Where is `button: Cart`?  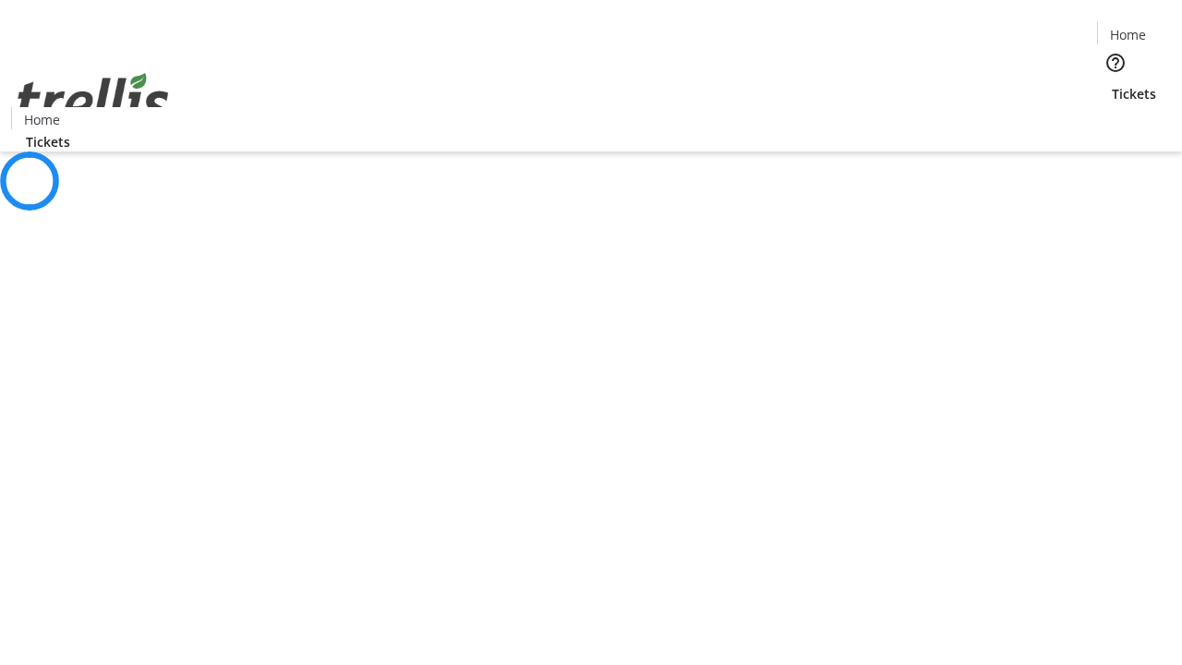
button: Cart is located at coordinates (1115, 122).